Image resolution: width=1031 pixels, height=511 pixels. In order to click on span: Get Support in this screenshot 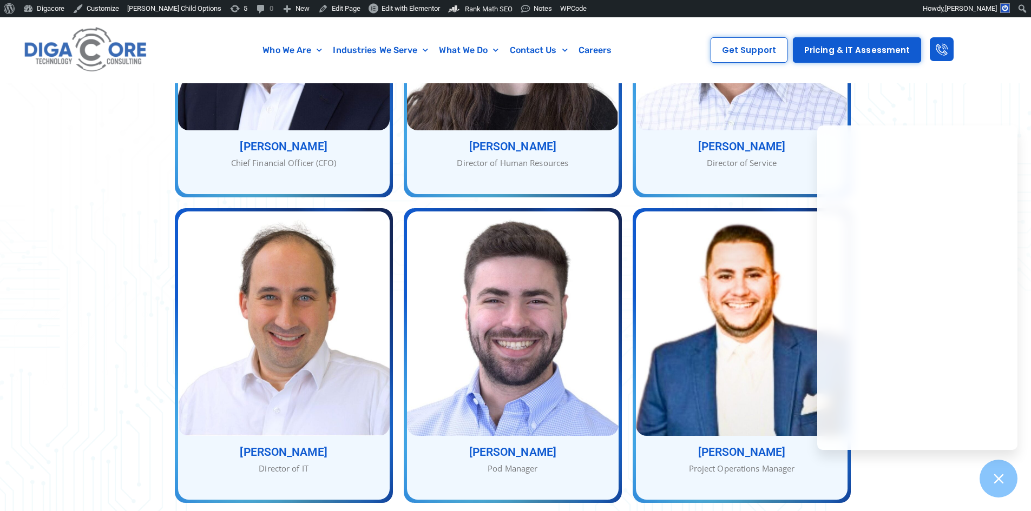, I will do `click(749, 50)`.